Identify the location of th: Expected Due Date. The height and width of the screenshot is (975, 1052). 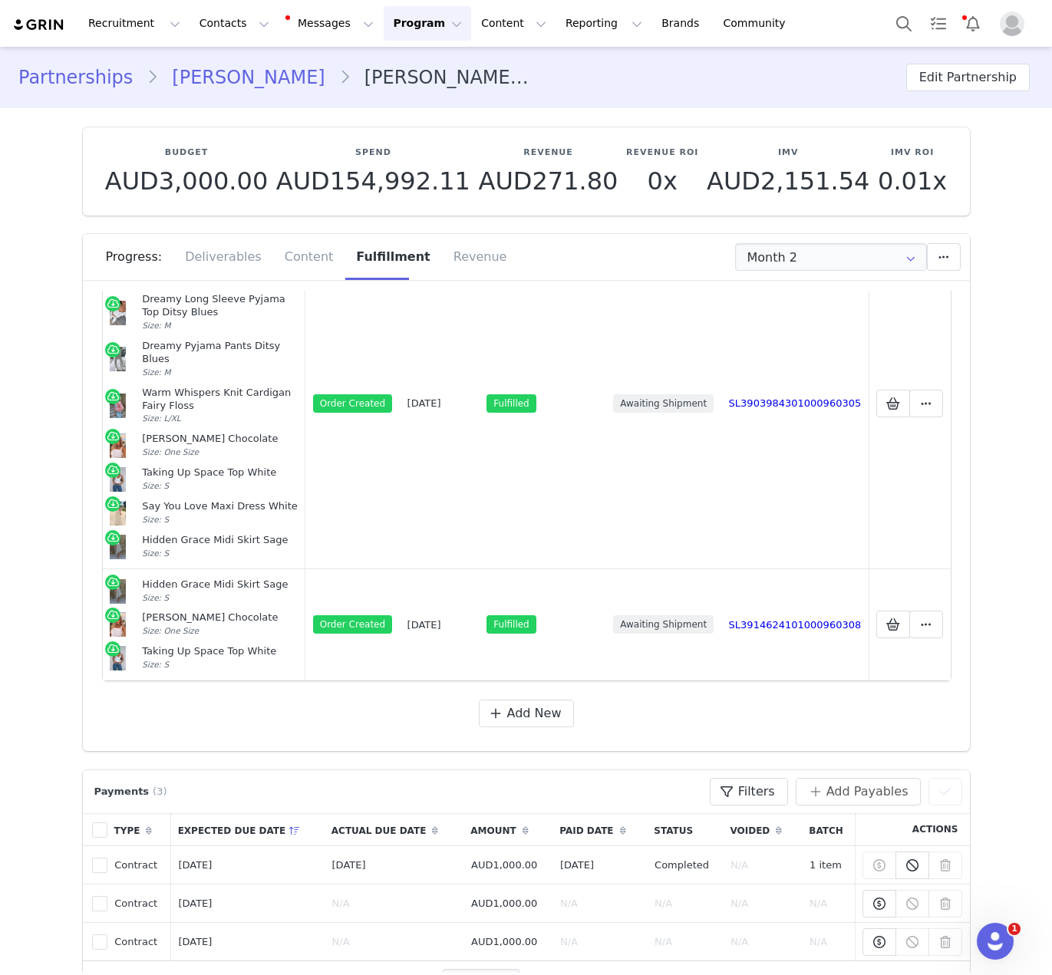
(248, 829).